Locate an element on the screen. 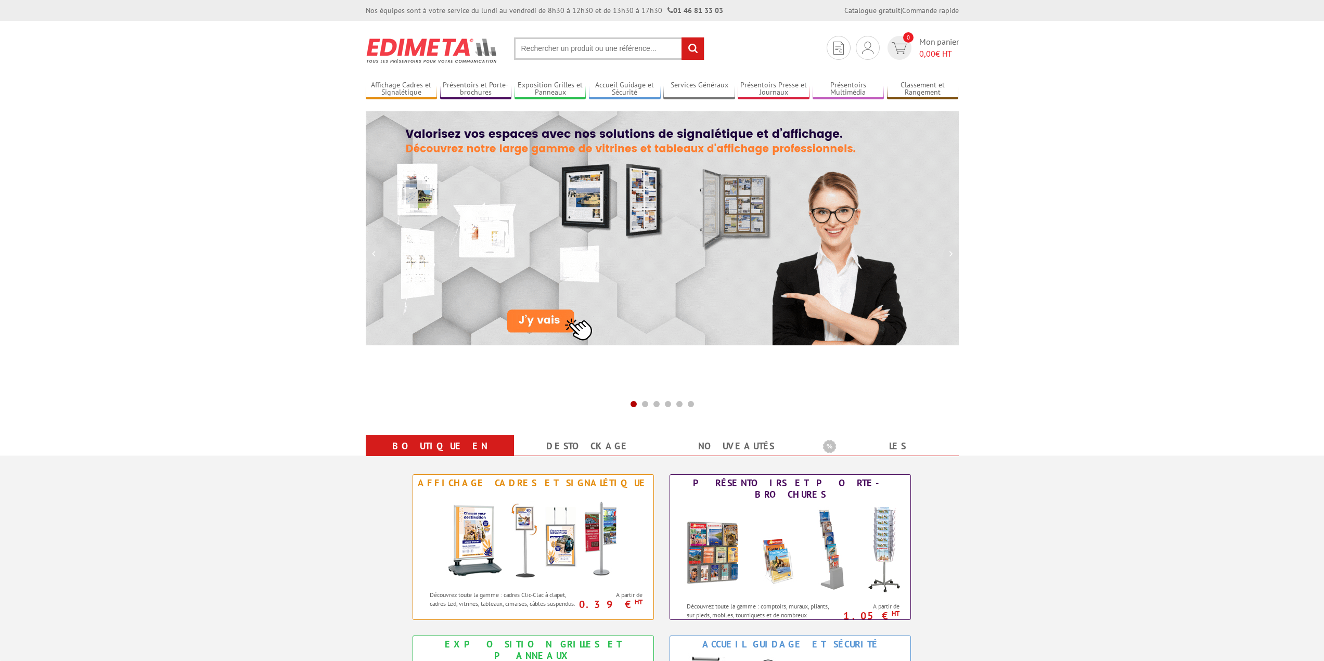 The image size is (1324, 661). a: Destockage is located at coordinates (588, 446).